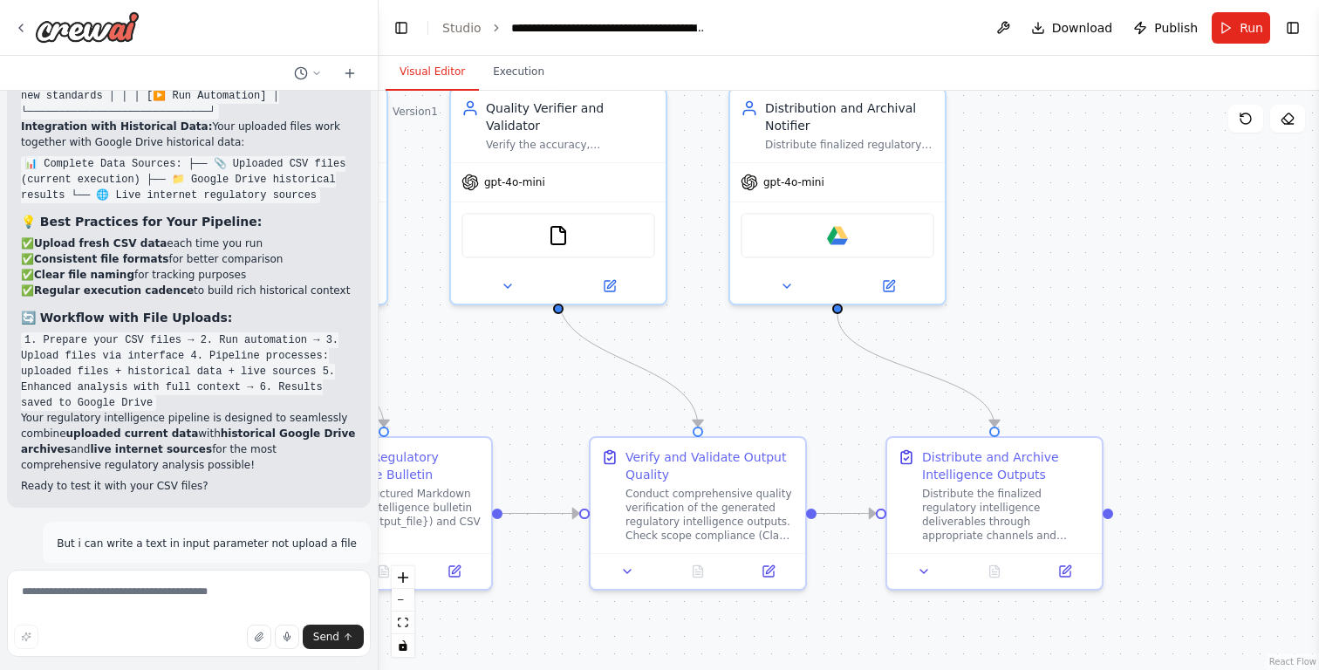 This screenshot has height=670, width=1319. What do you see at coordinates (849, 145) in the screenshot?
I see `div: Distribute finalized regulatory intelligence deliverables through appropriate channels including ...` at bounding box center [849, 145].